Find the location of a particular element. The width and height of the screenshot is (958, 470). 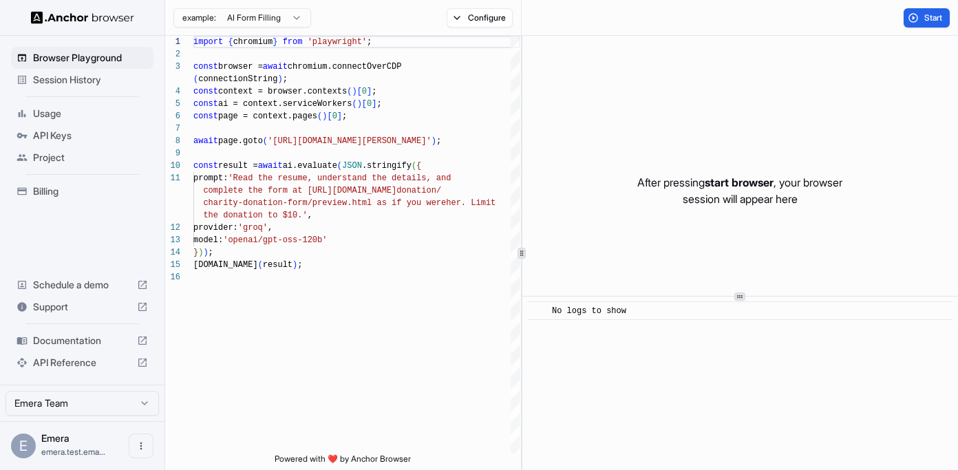

span: API Keys is located at coordinates (90, 136).